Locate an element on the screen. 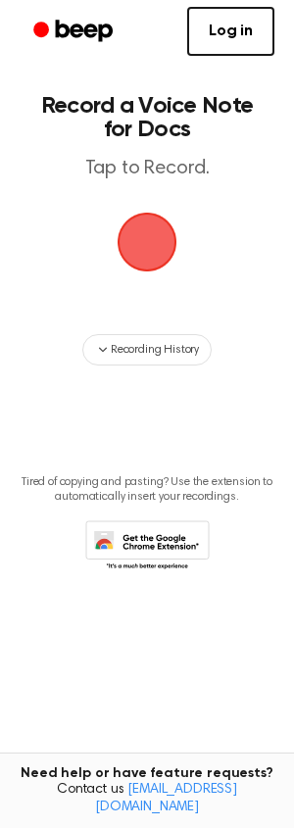  h1: Record a Voice Note for Docs is located at coordinates (147, 118).